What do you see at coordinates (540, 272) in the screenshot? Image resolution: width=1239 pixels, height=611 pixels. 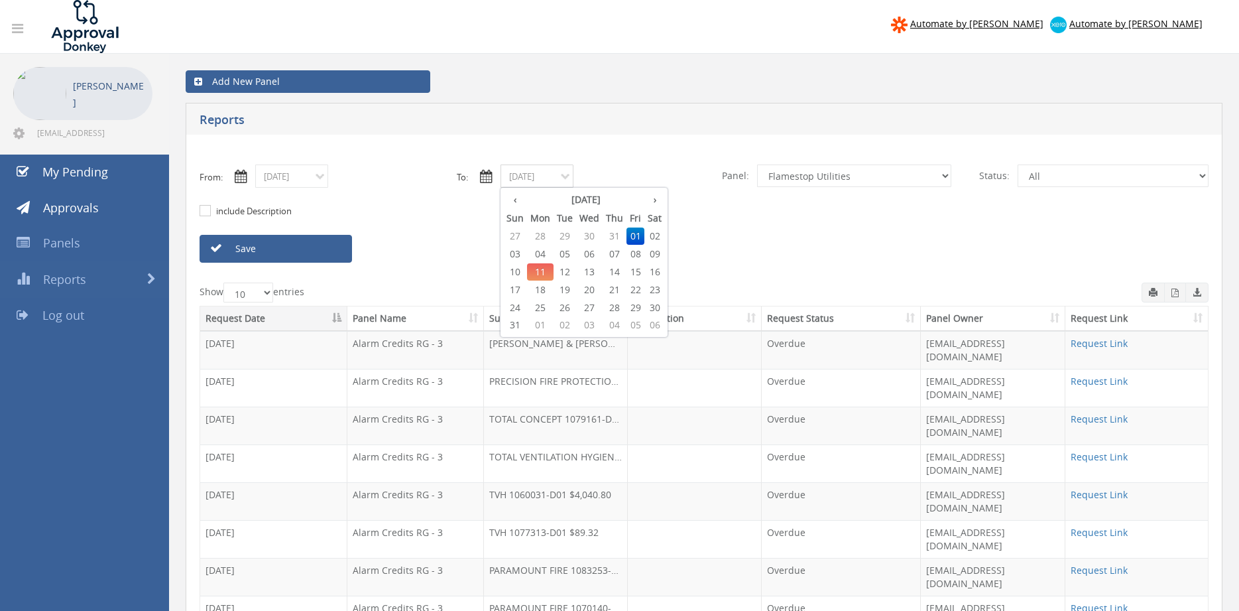 I see `span: 11` at bounding box center [540, 272].